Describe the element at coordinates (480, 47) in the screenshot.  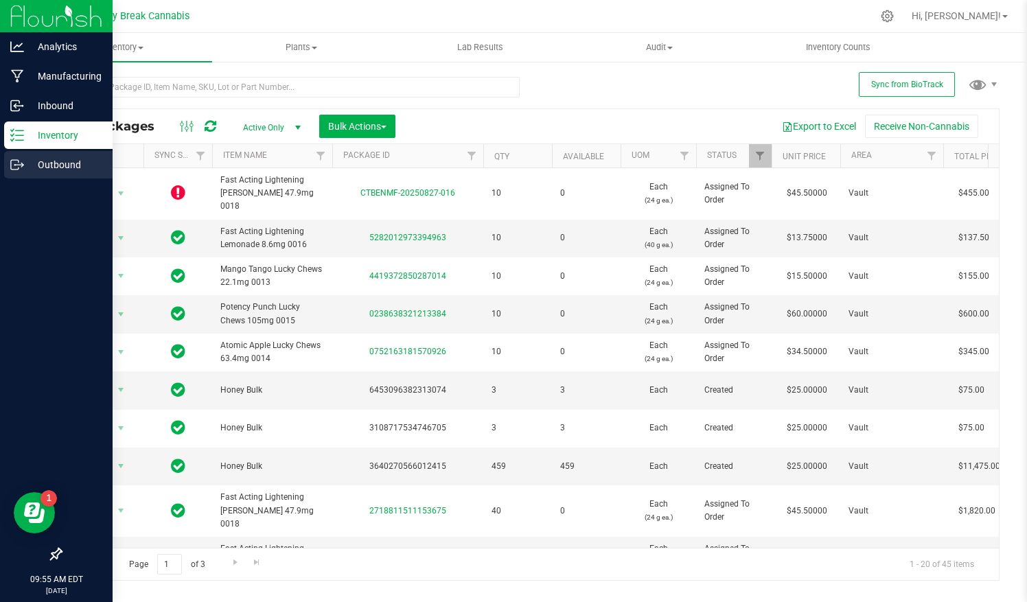
I see `span: Lab Results` at that location.